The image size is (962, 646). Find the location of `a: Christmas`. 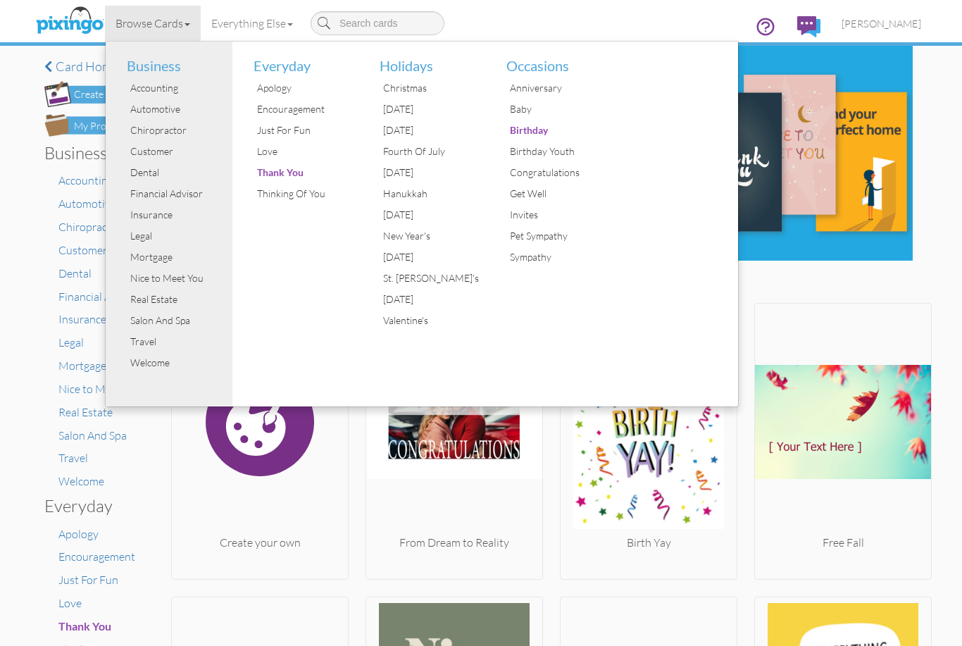

a: Christmas is located at coordinates (427, 88).